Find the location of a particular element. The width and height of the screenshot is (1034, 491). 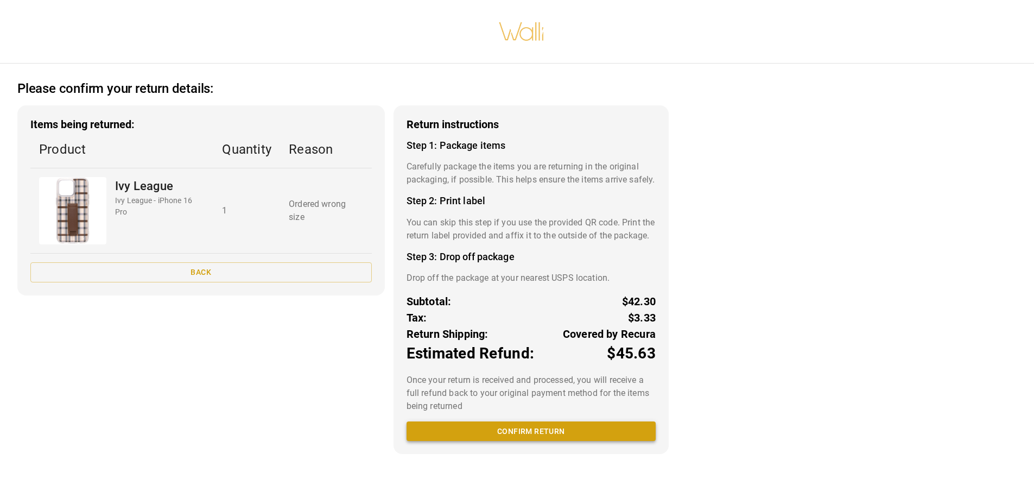

p: Drop off the package at your nearest USPS location. is located at coordinates (531, 278).